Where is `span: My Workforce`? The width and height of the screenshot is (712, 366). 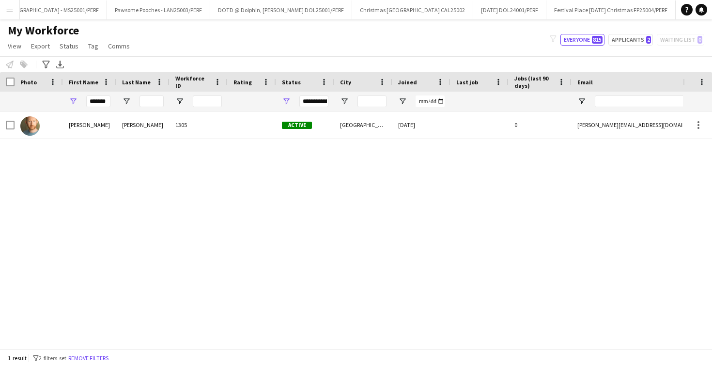
span: My Workforce is located at coordinates (43, 31).